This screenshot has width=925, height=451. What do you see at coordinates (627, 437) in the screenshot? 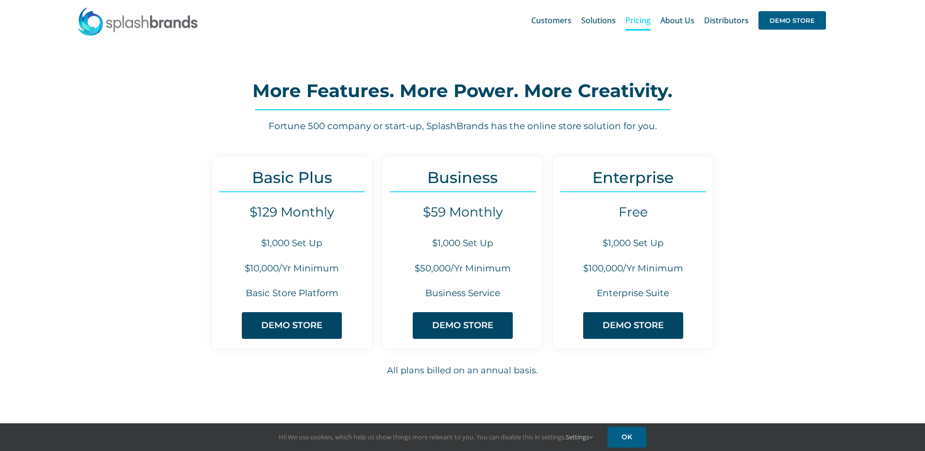
I see `a: OK` at bounding box center [627, 437].